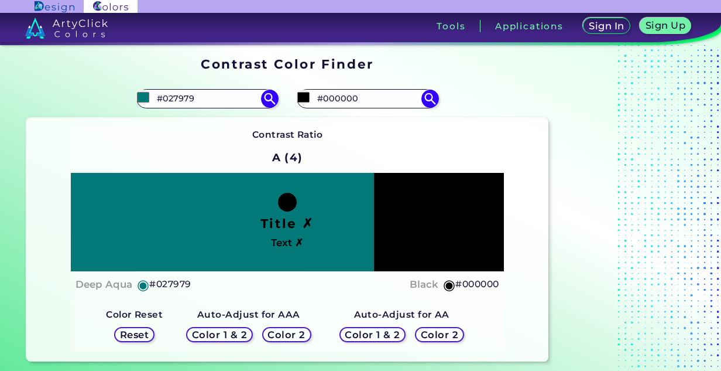 The height and width of the screenshot is (371, 721). I want to click on strong: Auto-Adjust for AAA, so click(249, 314).